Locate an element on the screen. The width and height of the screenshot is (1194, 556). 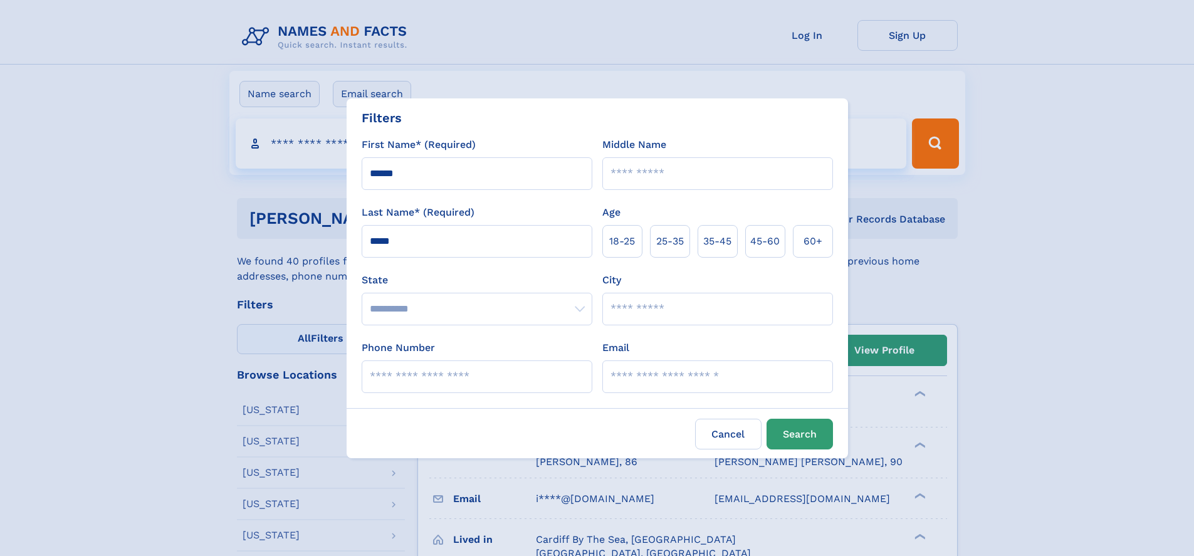
span: 45‑60 is located at coordinates (765, 241).